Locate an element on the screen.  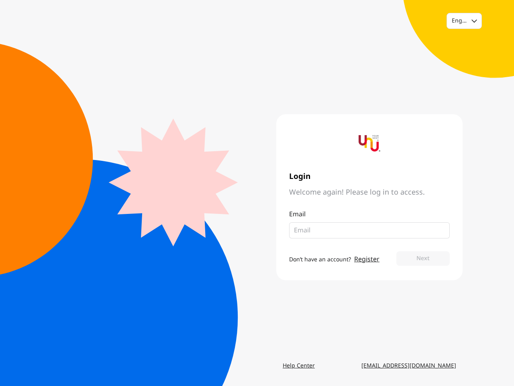
button: Next is located at coordinates (423, 258).